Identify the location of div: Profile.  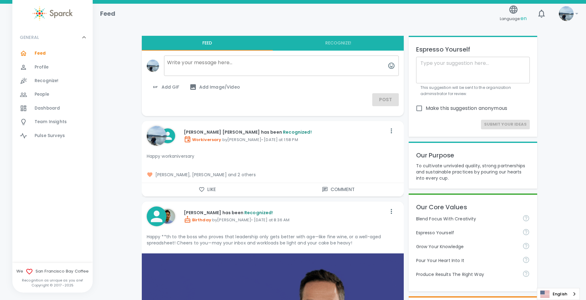
(53, 67).